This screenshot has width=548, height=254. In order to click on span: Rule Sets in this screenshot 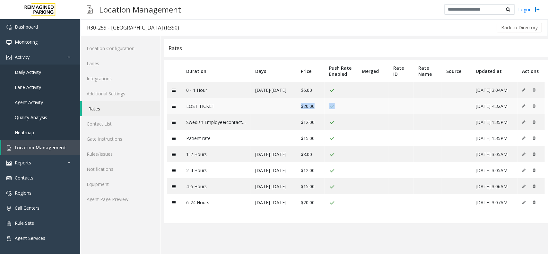, I will do `click(24, 223)`.